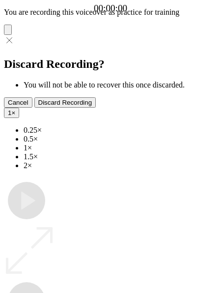 Image resolution: width=221 pixels, height=293 pixels. What do you see at coordinates (111, 64) in the screenshot?
I see `h2: Discard Recording?` at bounding box center [111, 64].